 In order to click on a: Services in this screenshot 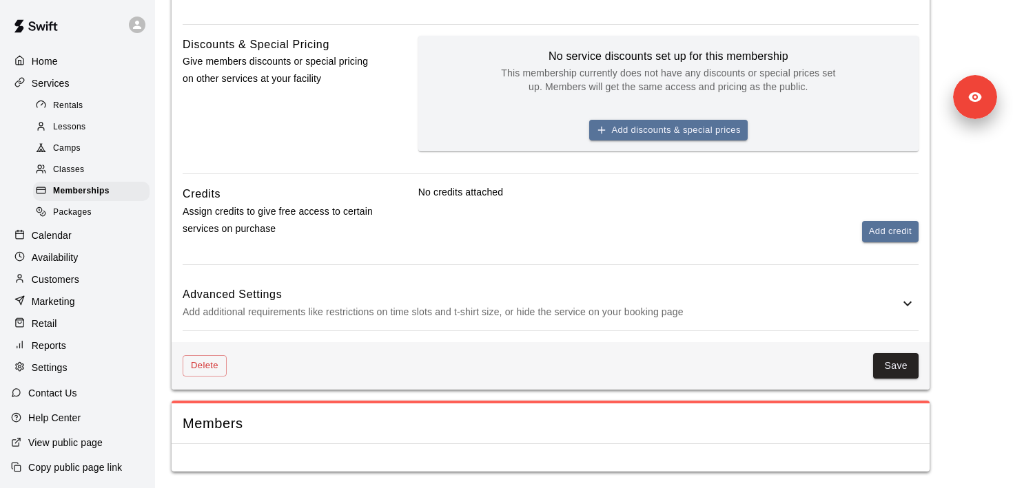, I will do `click(77, 83)`.